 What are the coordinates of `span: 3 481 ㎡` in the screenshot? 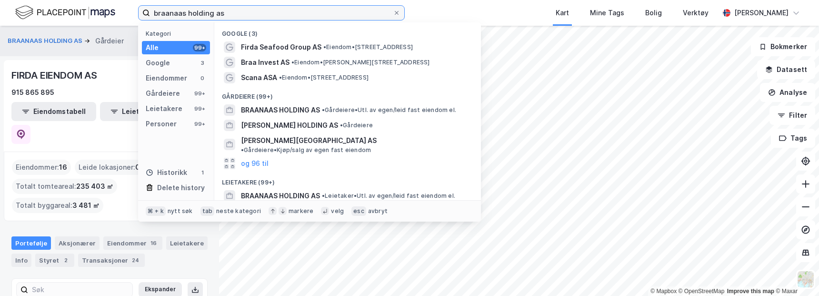 It's located at (86, 205).